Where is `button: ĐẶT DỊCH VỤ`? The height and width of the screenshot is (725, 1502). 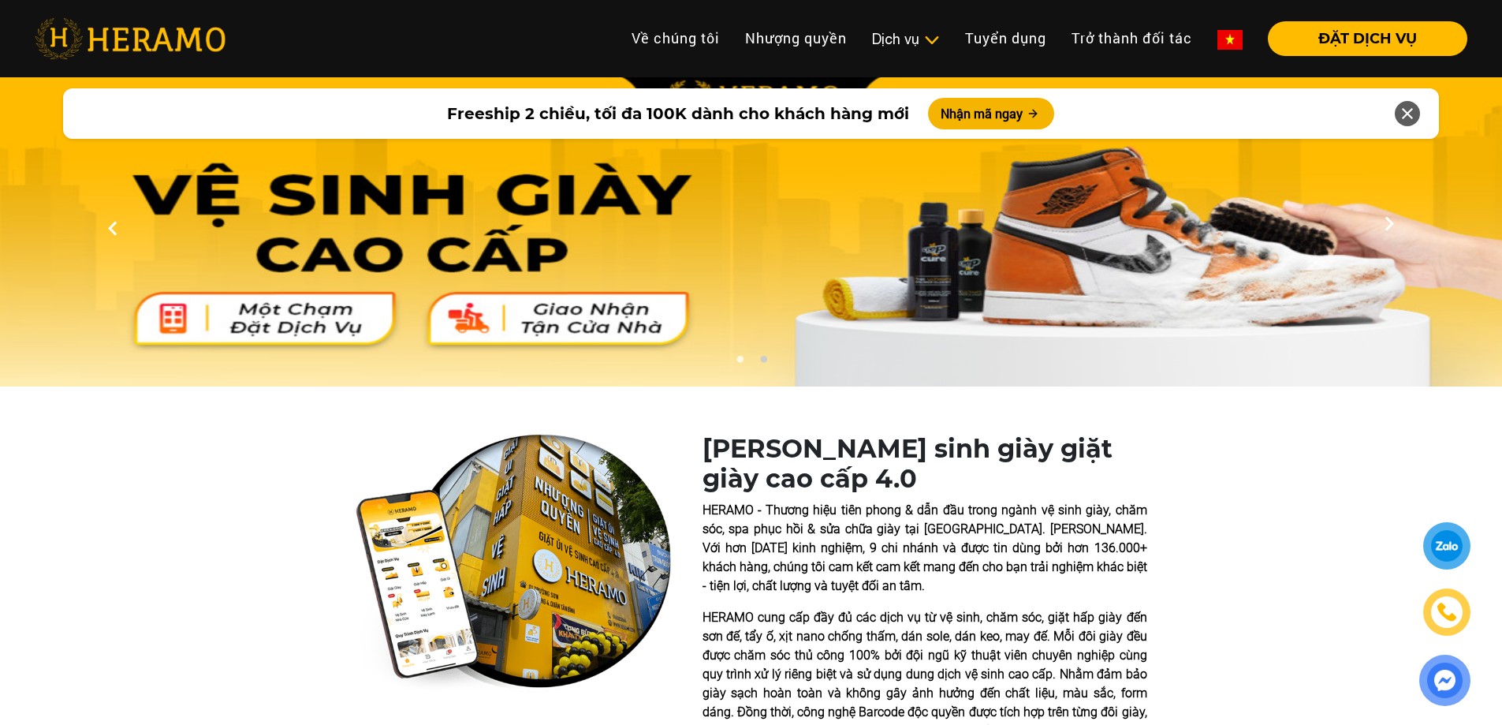 button: ĐẶT DỊCH VỤ is located at coordinates (1367, 39).